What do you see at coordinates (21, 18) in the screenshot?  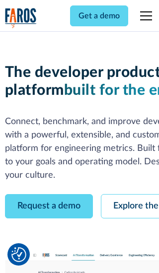 I see `img: Logo of the analytics and reporting company Faros.` at bounding box center [21, 18].